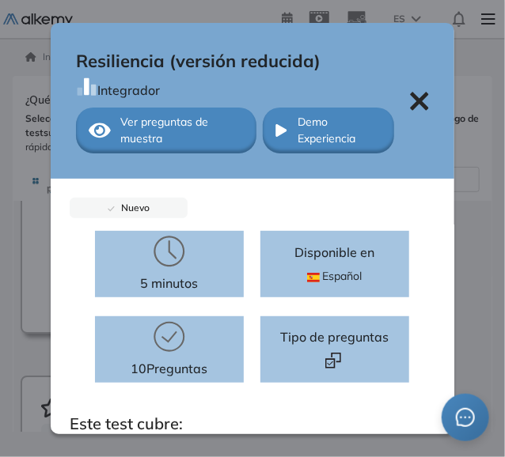 This screenshot has height=457, width=505. What do you see at coordinates (332, 360) in the screenshot?
I see `img: Format test logo` at bounding box center [332, 360].